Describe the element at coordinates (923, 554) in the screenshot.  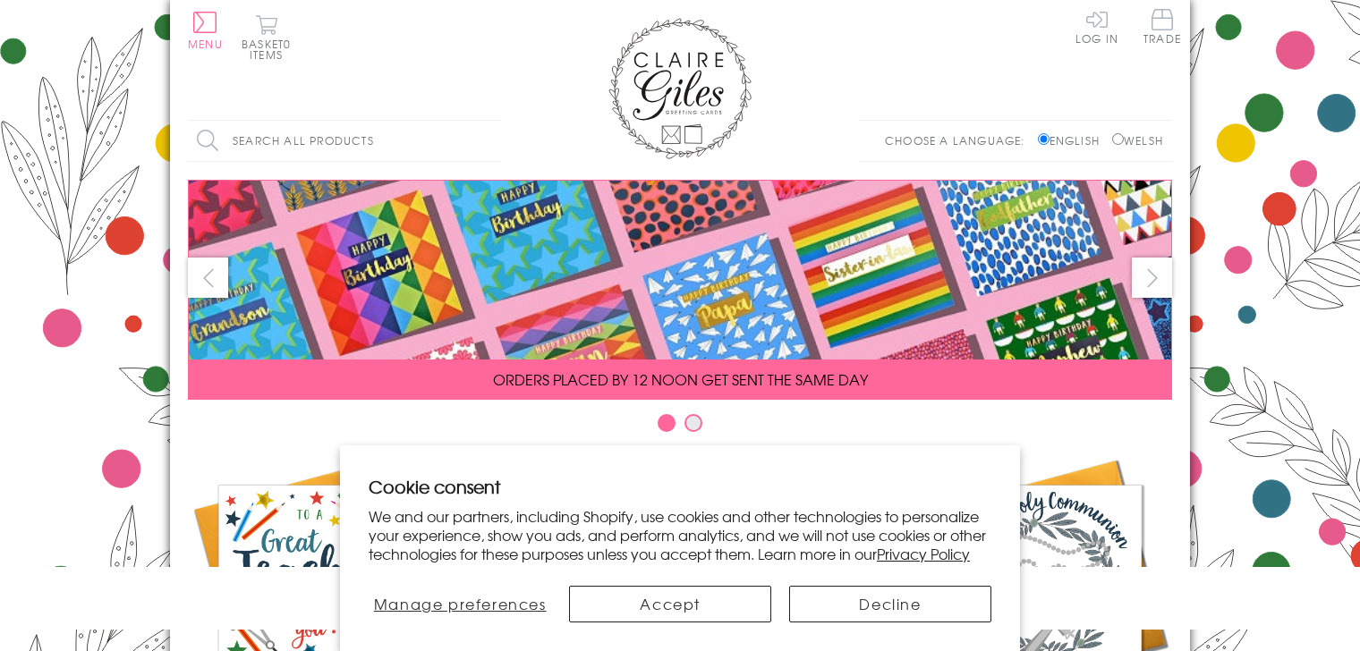
I see `a: Privacy Policy` at that location.